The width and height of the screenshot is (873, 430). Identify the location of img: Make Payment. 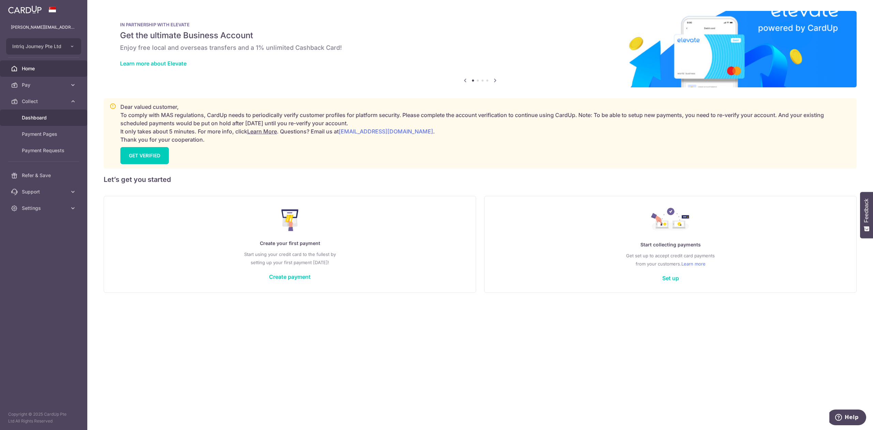
(290, 220).